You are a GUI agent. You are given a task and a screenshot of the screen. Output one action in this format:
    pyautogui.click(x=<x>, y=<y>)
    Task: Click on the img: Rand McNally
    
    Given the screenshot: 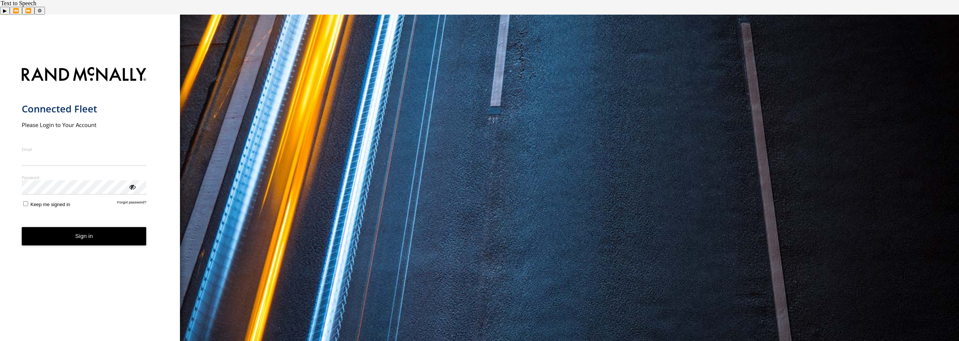 What is the action you would take?
    pyautogui.click(x=84, y=75)
    